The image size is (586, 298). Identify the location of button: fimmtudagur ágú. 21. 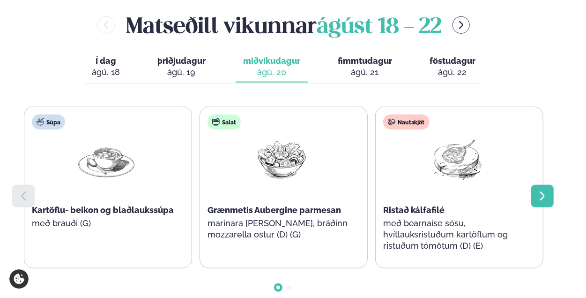
(365, 67).